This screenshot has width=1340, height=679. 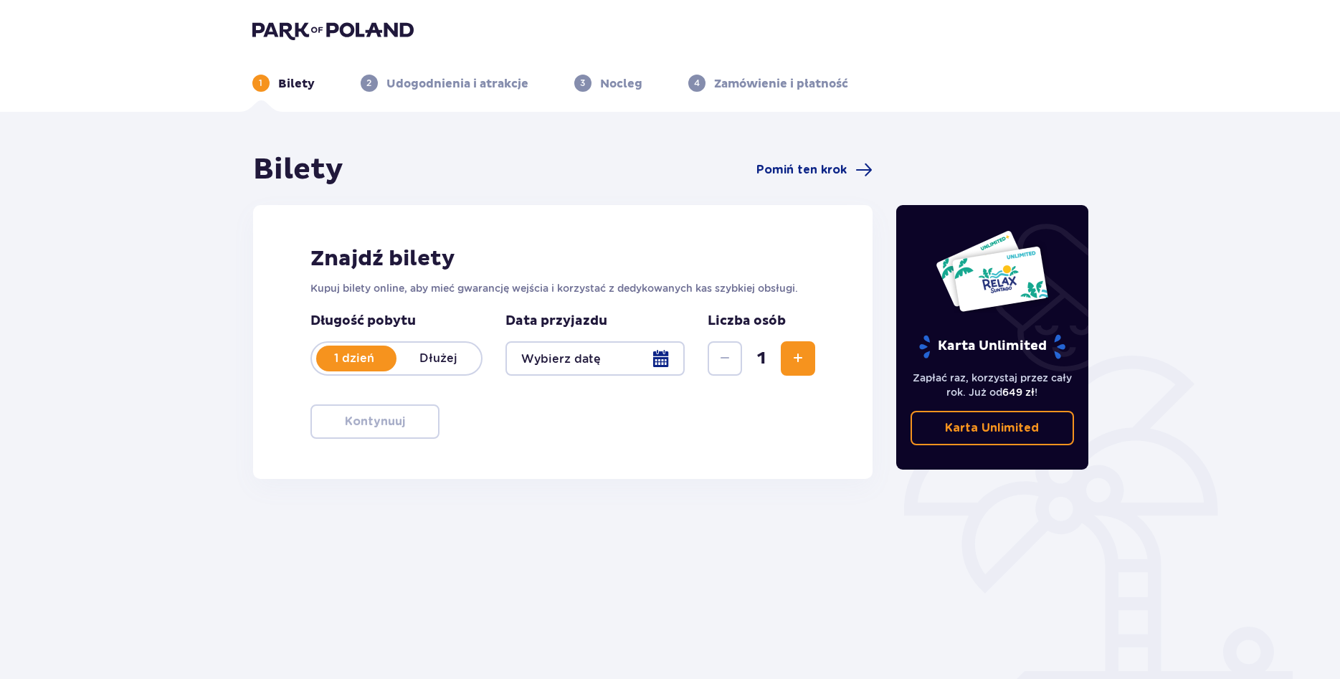 I want to click on p: 1, so click(x=260, y=83).